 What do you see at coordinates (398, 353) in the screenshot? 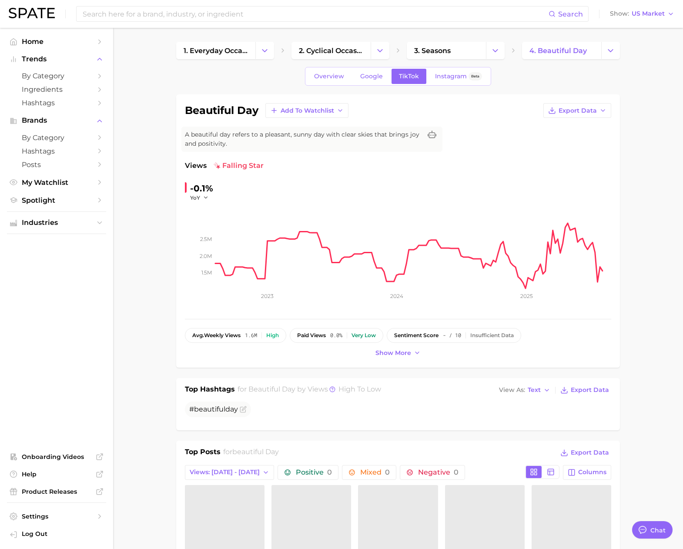
I see `button: Show more` at bounding box center [398, 353].